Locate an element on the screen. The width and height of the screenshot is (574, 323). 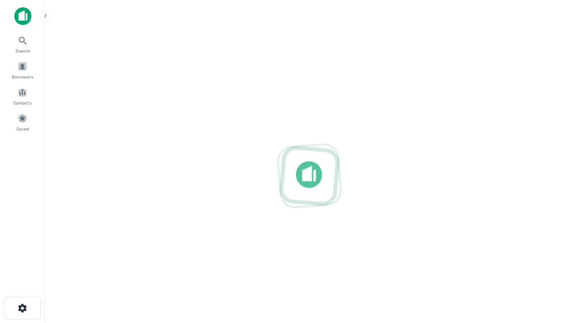
div: Chat Widget is located at coordinates (551, 244).